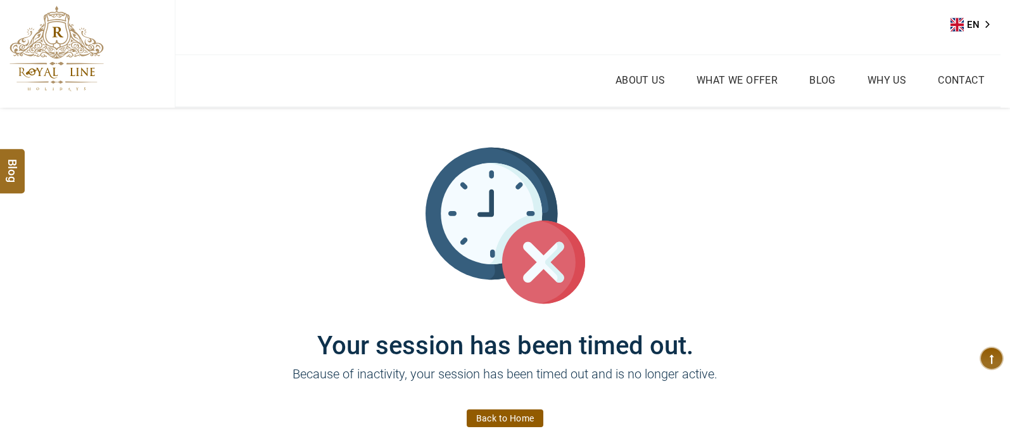 Image resolution: width=1010 pixels, height=443 pixels. I want to click on img: session_time_out.svg, so click(505, 226).